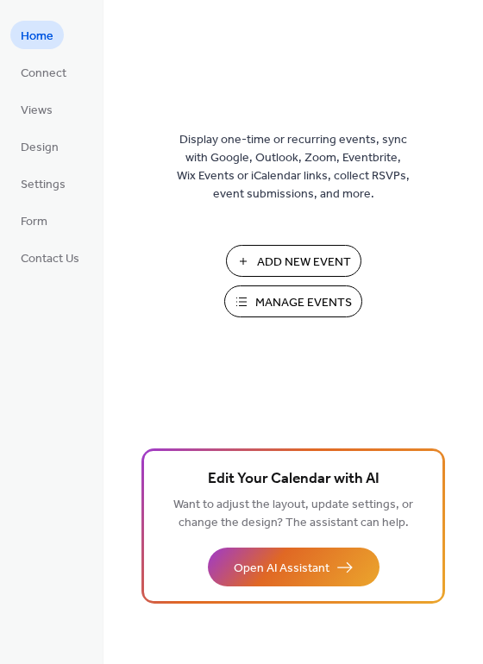  I want to click on a: Form, so click(34, 220).